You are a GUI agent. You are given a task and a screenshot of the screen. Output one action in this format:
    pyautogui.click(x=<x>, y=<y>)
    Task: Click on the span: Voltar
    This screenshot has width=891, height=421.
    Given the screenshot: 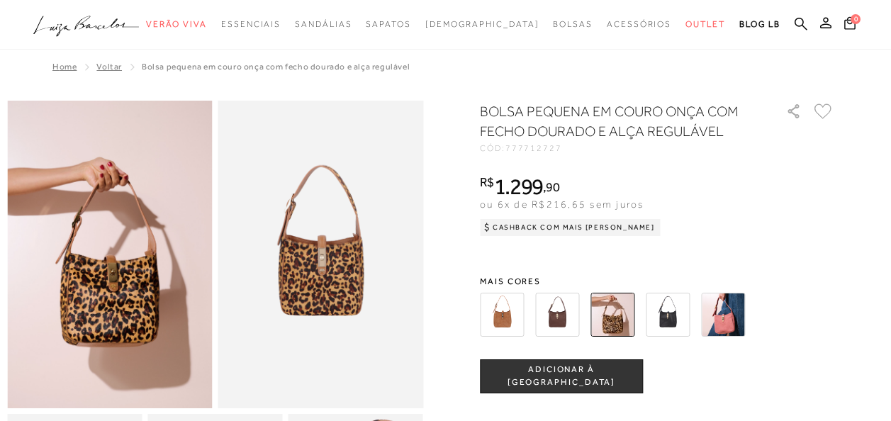 What is the action you would take?
    pyautogui.click(x=109, y=67)
    